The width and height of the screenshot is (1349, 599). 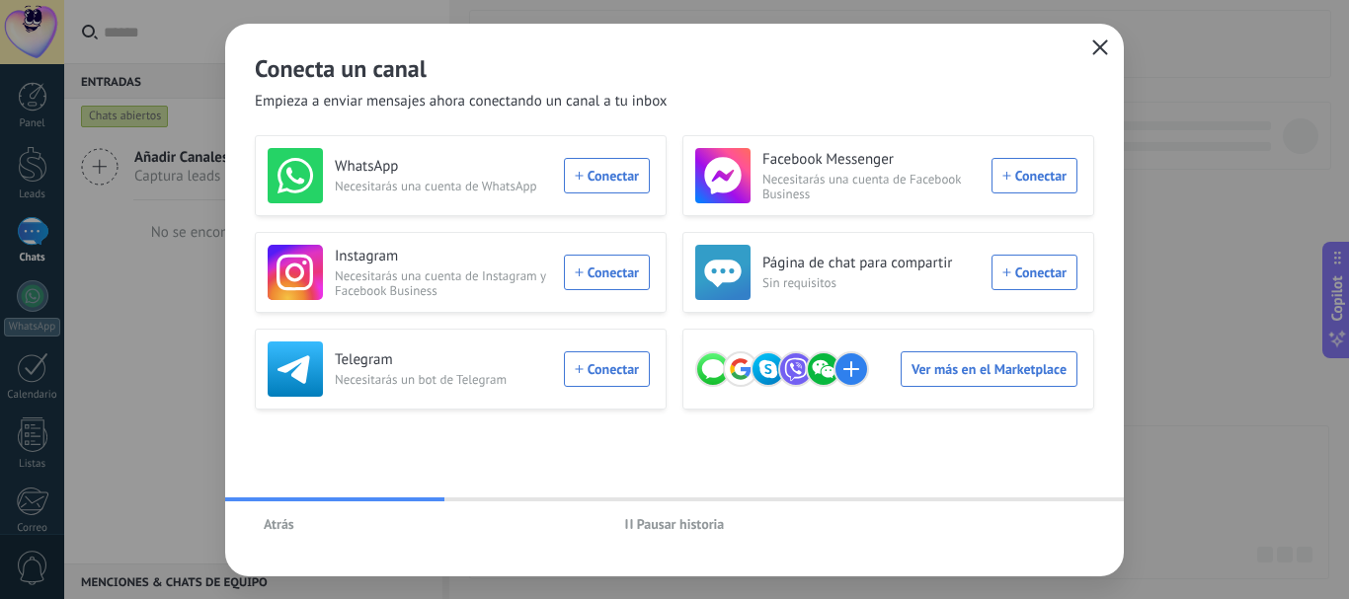 What do you see at coordinates (278, 524) in the screenshot?
I see `span: Atrás` at bounding box center [278, 524].